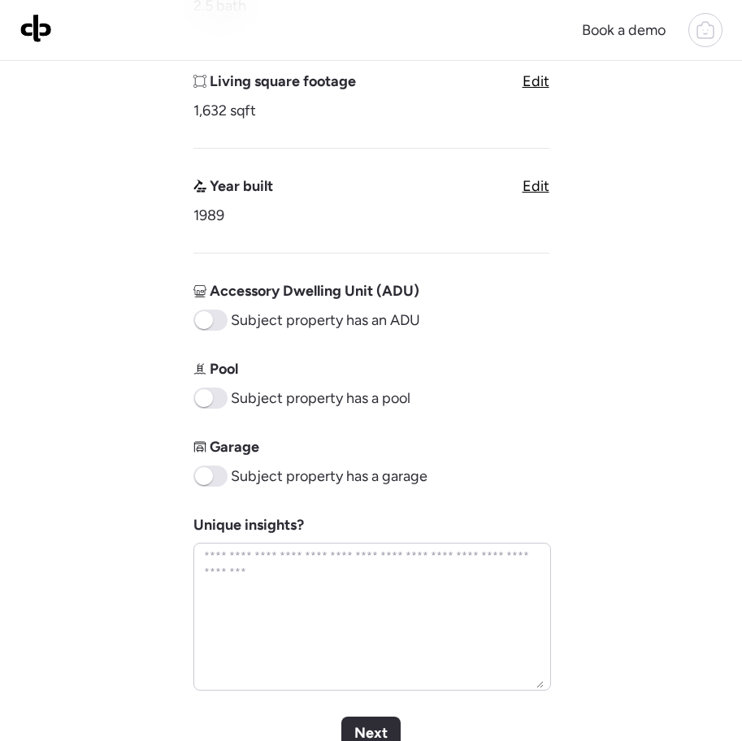  I want to click on span: Year built, so click(241, 186).